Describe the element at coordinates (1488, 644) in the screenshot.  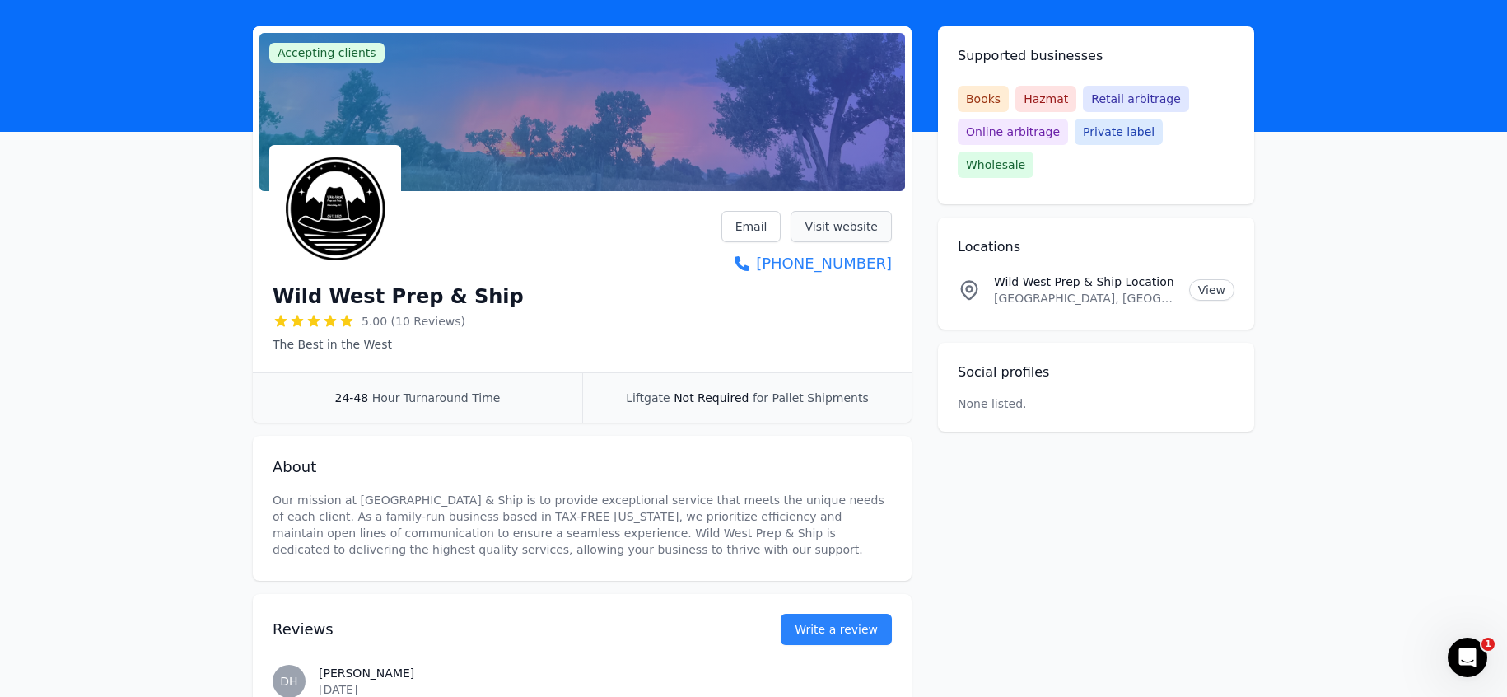
I see `span: 1` at that location.